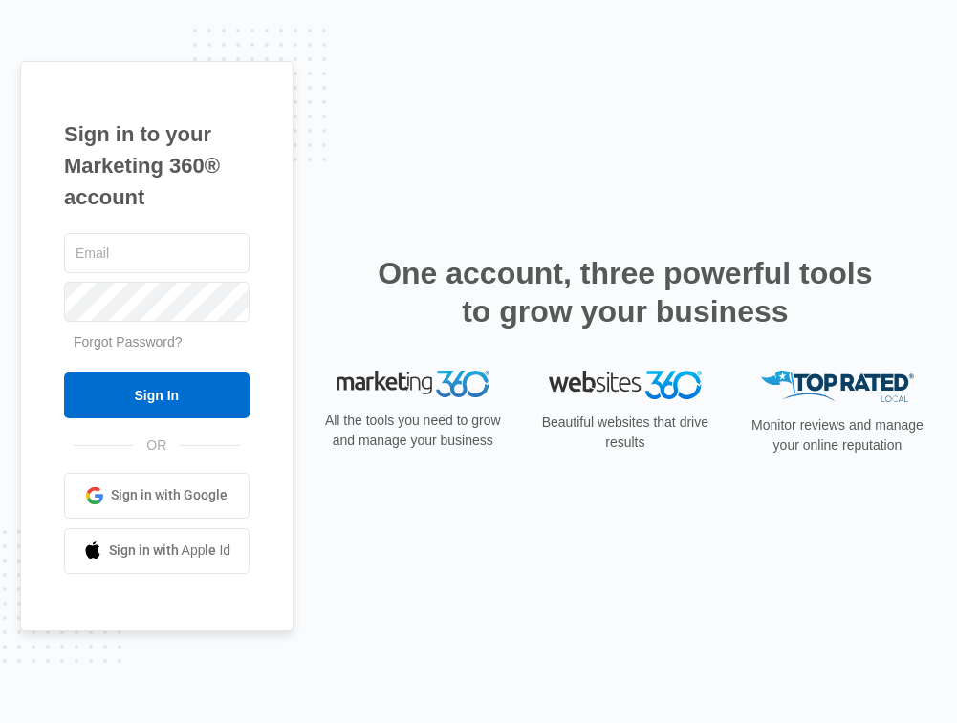  What do you see at coordinates (625, 292) in the screenshot?
I see `h2: One account, three powerful tools to grow your business` at bounding box center [625, 292].